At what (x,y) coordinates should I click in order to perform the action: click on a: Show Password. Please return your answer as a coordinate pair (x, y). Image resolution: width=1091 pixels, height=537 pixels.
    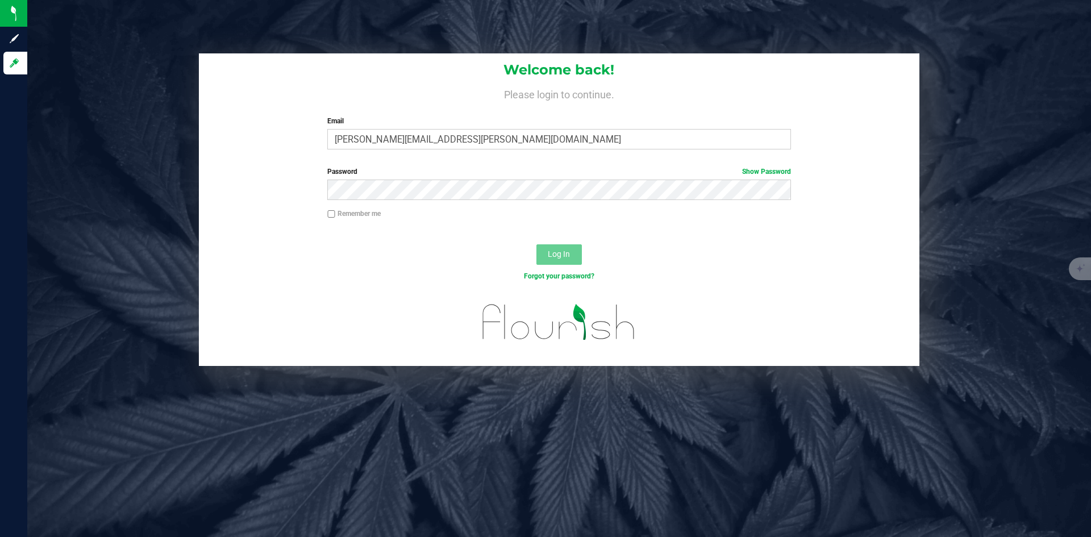
    Looking at the image, I should click on (767, 172).